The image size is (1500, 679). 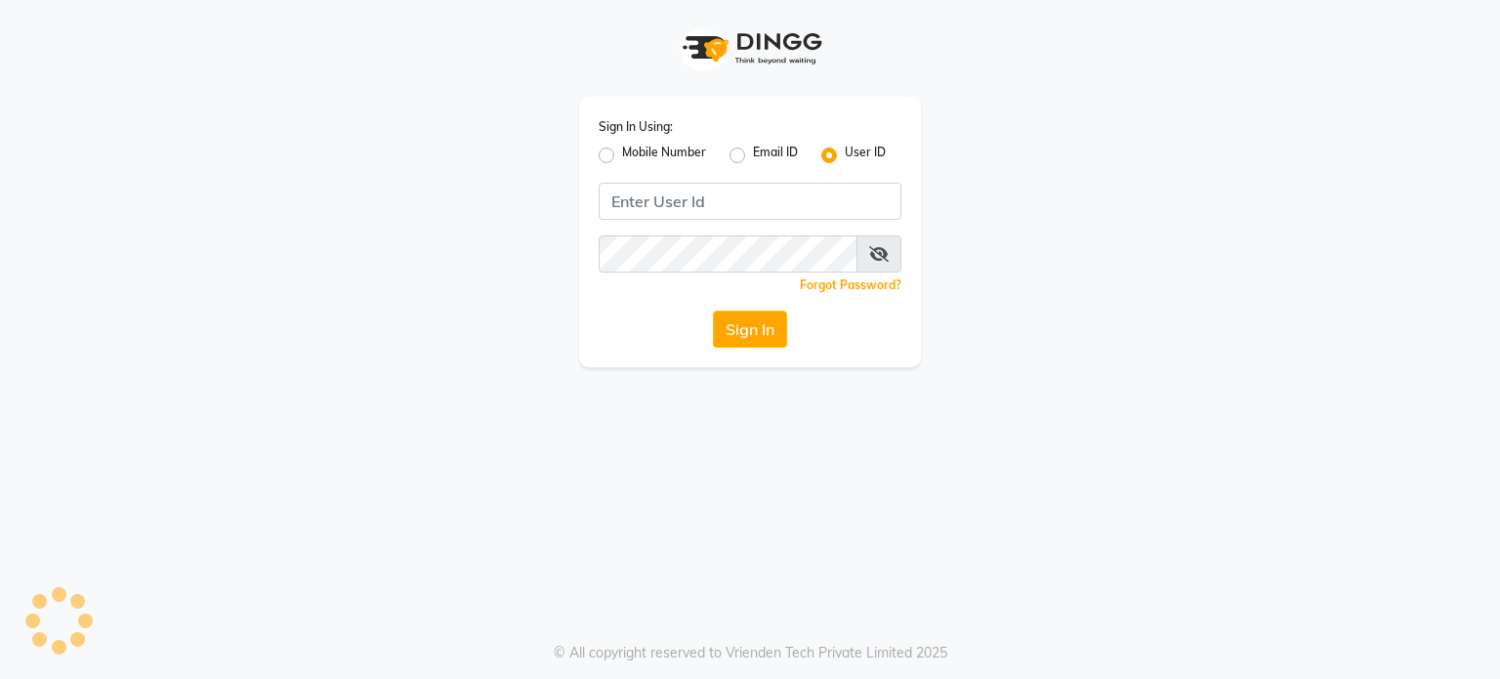 What do you see at coordinates (851, 284) in the screenshot?
I see `a: Forgot Password?` at bounding box center [851, 284].